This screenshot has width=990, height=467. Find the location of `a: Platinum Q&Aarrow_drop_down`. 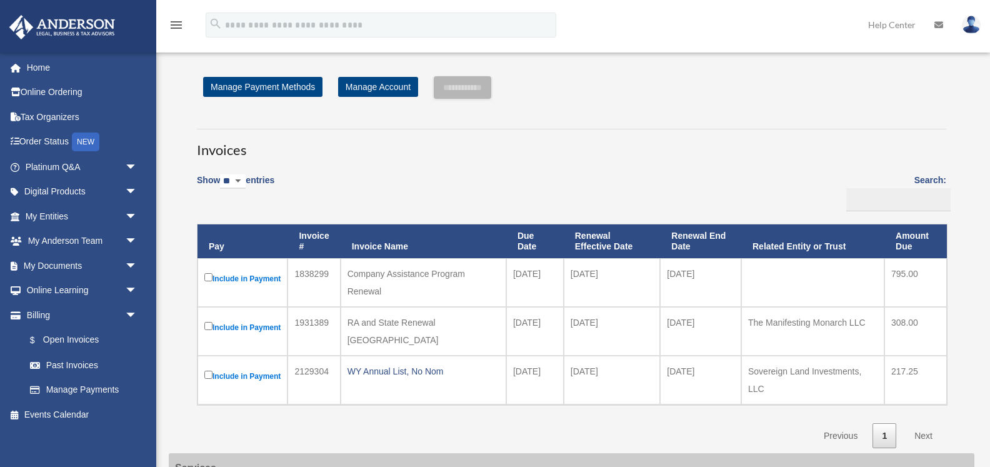

a: Platinum Q&Aarrow_drop_down is located at coordinates (82, 167).